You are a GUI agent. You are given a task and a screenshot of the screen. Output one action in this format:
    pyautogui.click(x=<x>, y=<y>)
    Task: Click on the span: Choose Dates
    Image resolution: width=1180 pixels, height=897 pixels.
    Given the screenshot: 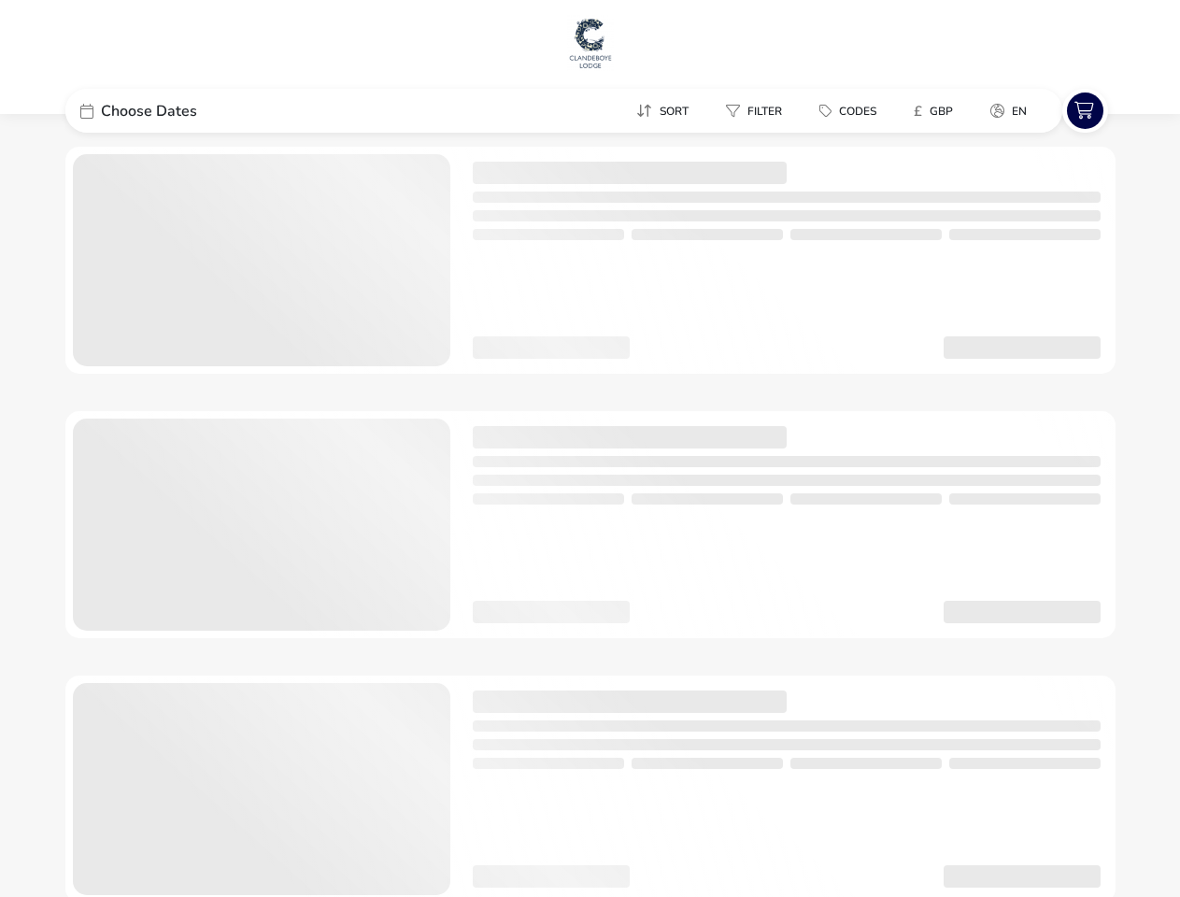 What is the action you would take?
    pyautogui.click(x=149, y=111)
    